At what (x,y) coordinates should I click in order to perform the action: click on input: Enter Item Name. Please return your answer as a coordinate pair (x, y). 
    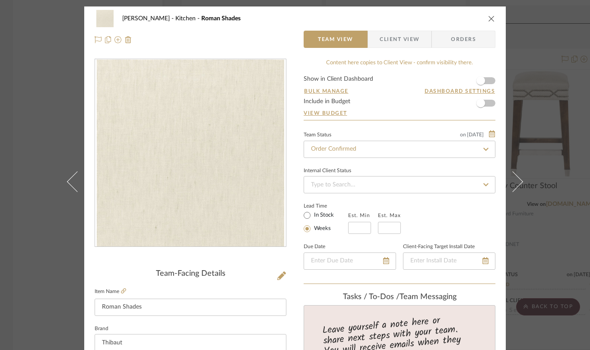
    Looking at the image, I should click on (190, 307).